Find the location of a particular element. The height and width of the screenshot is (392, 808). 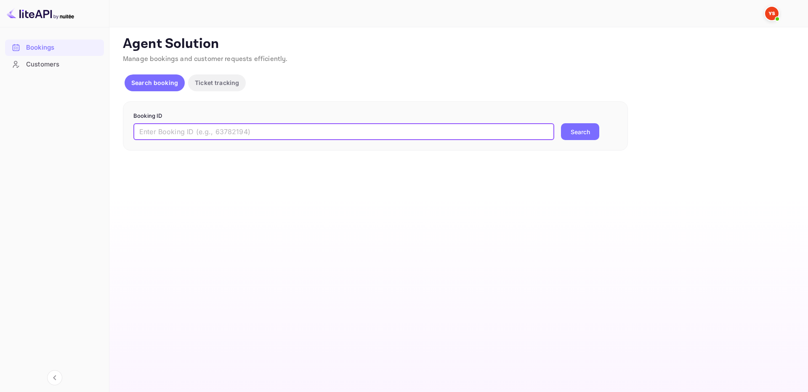

a: Bookings is located at coordinates (54, 47).